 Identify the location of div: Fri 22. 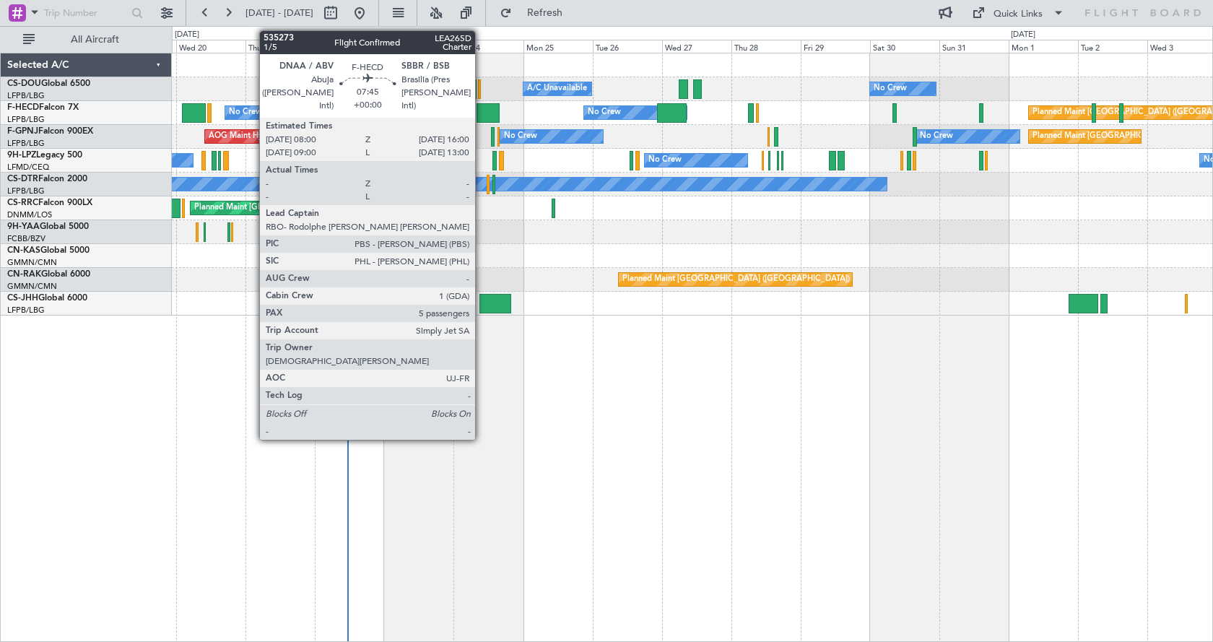
(349, 46).